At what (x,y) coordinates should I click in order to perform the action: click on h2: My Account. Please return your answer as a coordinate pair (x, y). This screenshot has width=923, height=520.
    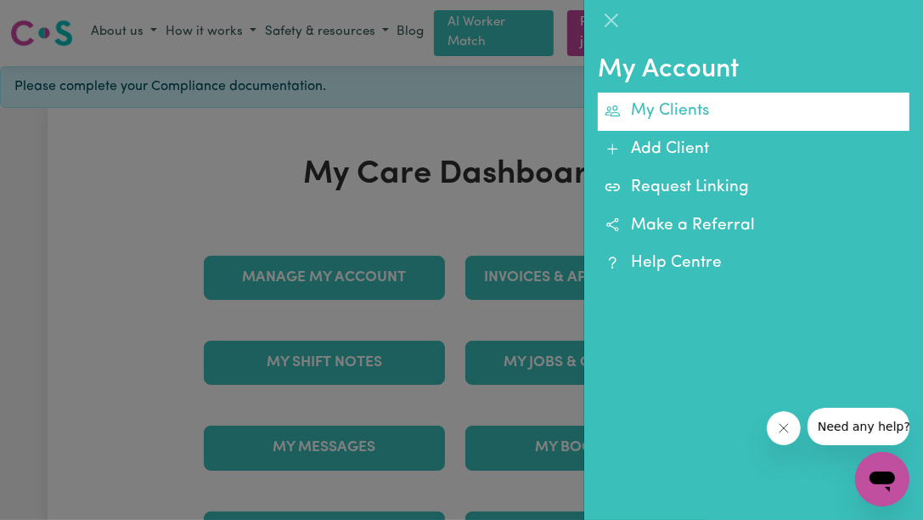
    Looking at the image, I should click on (754, 70).